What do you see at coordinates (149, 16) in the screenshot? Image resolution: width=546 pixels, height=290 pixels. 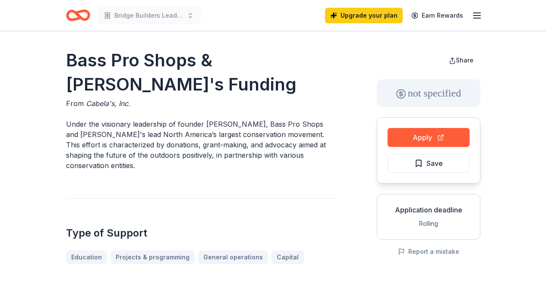 I see `button: Bridge Builders Leadership Program` at bounding box center [149, 16].